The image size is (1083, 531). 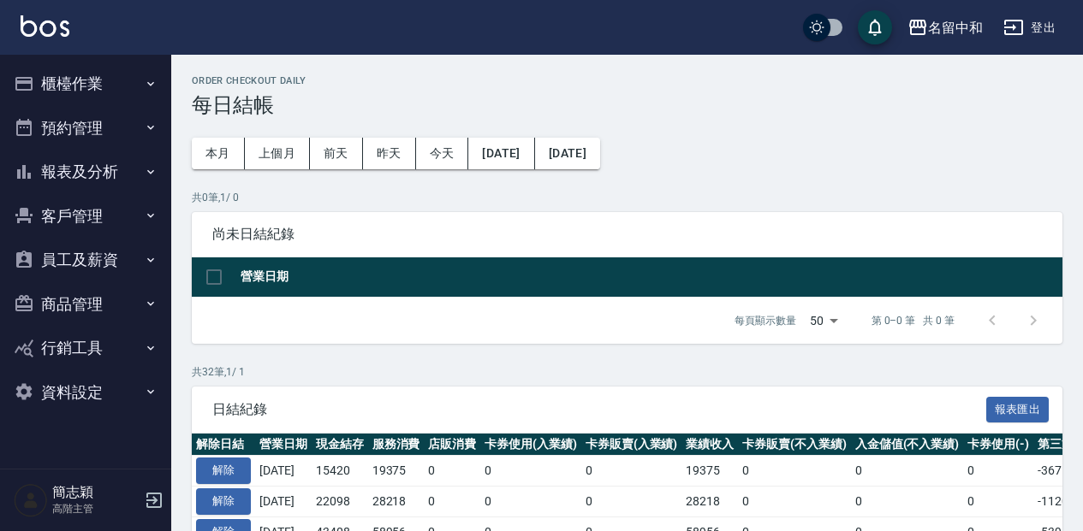 I want to click on td: 15420, so click(x=340, y=472).